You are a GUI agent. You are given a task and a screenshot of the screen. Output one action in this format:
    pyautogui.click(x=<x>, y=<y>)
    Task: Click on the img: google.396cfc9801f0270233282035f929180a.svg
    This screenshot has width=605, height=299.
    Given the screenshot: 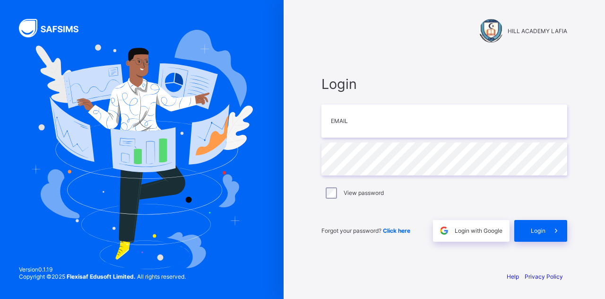 What is the action you would take?
    pyautogui.click(x=444, y=230)
    